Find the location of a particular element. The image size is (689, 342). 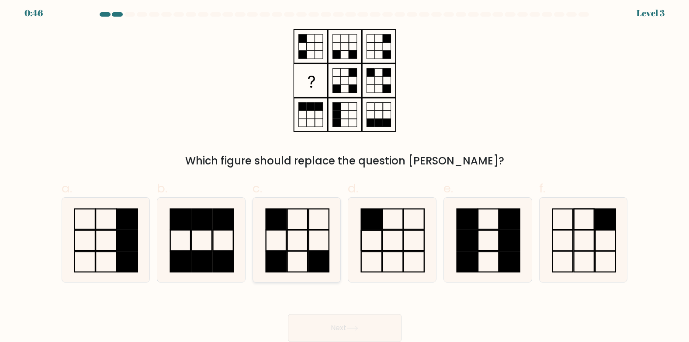

div: Level 3 is located at coordinates (650, 13).